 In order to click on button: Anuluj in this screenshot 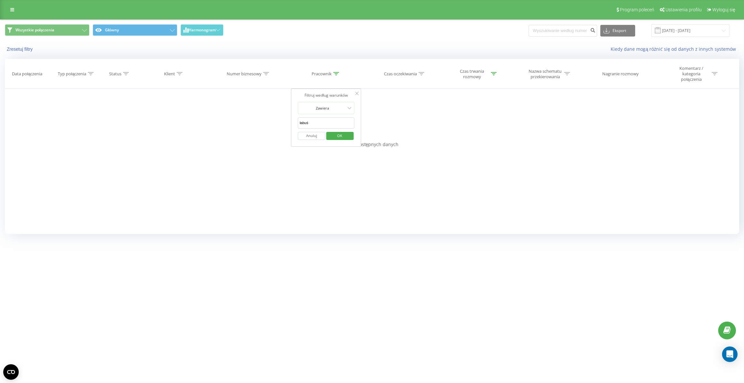, I will do `click(311, 136)`.